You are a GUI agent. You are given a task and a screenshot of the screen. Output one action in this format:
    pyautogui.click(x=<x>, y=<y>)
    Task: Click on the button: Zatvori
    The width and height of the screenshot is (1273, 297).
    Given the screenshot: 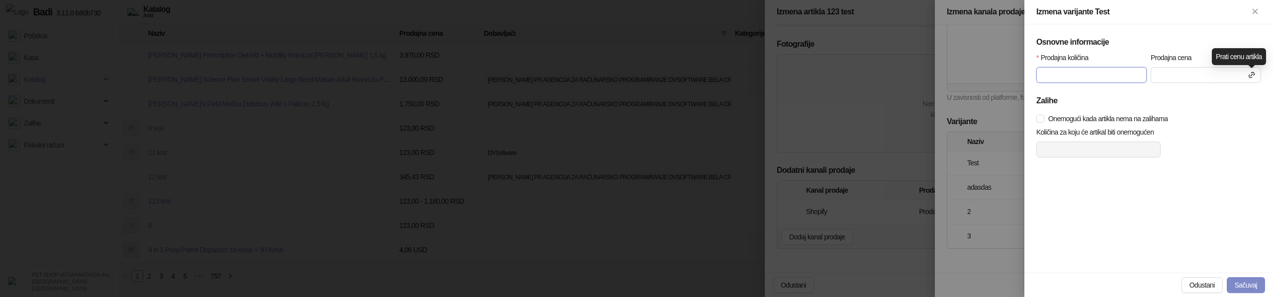 What is the action you would take?
    pyautogui.click(x=1255, y=12)
    